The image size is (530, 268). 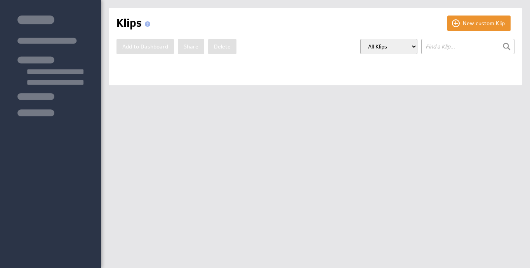 I want to click on input: Find a Klip..., so click(x=468, y=47).